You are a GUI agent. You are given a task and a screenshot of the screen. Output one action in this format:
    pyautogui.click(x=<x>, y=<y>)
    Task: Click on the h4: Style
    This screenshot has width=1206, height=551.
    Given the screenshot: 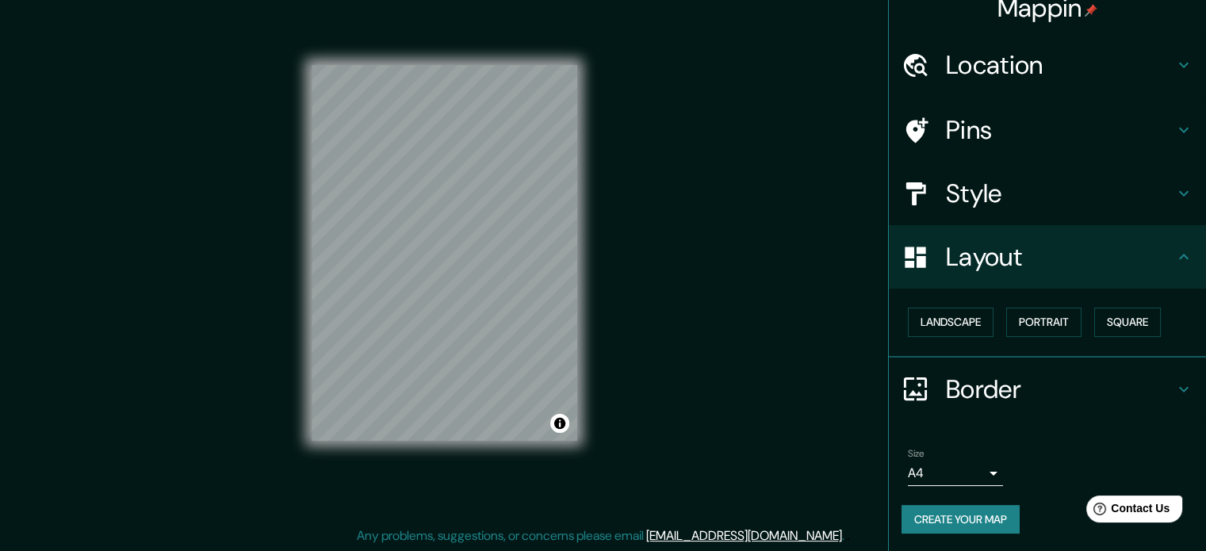 What is the action you would take?
    pyautogui.click(x=1061, y=194)
    